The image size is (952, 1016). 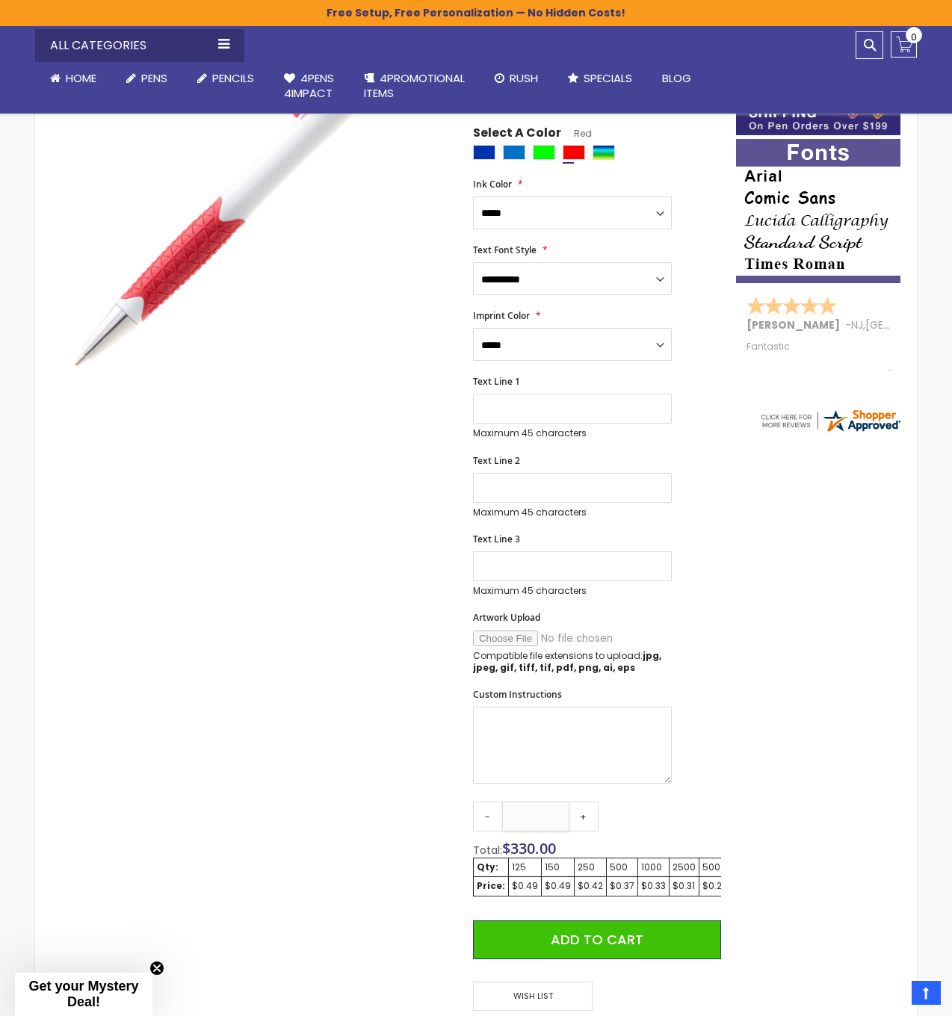 I want to click on a: Blog, so click(x=676, y=78).